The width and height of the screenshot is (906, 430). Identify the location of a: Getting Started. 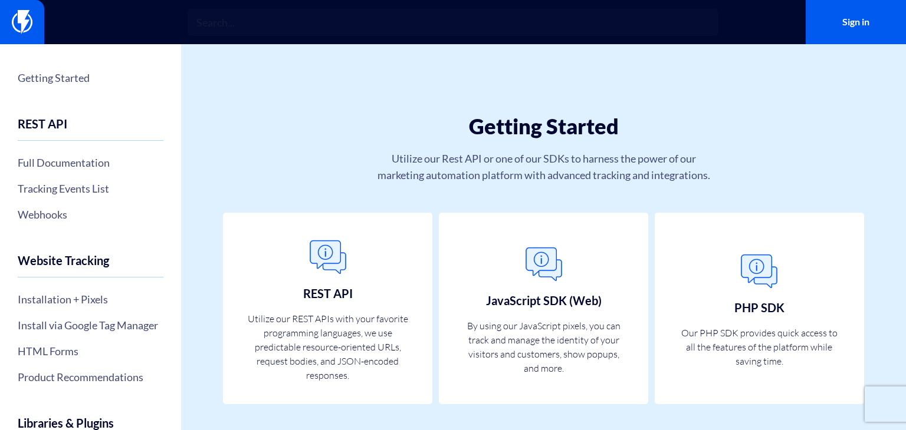
(90, 78).